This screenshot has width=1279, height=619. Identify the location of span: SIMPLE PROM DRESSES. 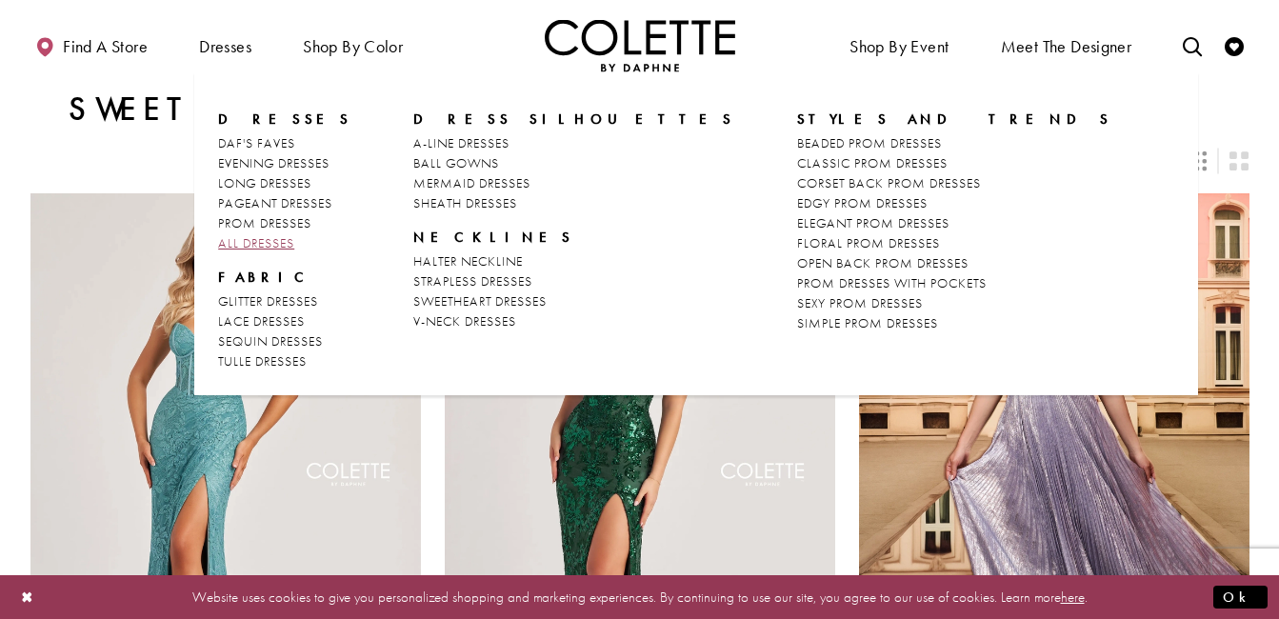
(867, 323).